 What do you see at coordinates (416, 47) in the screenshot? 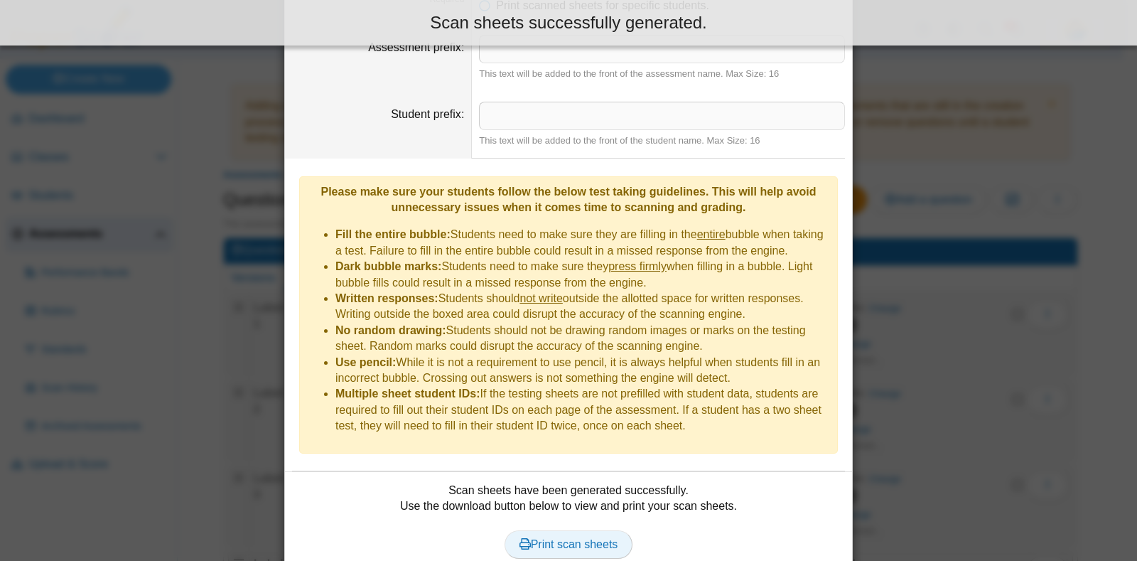
I see `label: Assessment prefix` at bounding box center [416, 47].